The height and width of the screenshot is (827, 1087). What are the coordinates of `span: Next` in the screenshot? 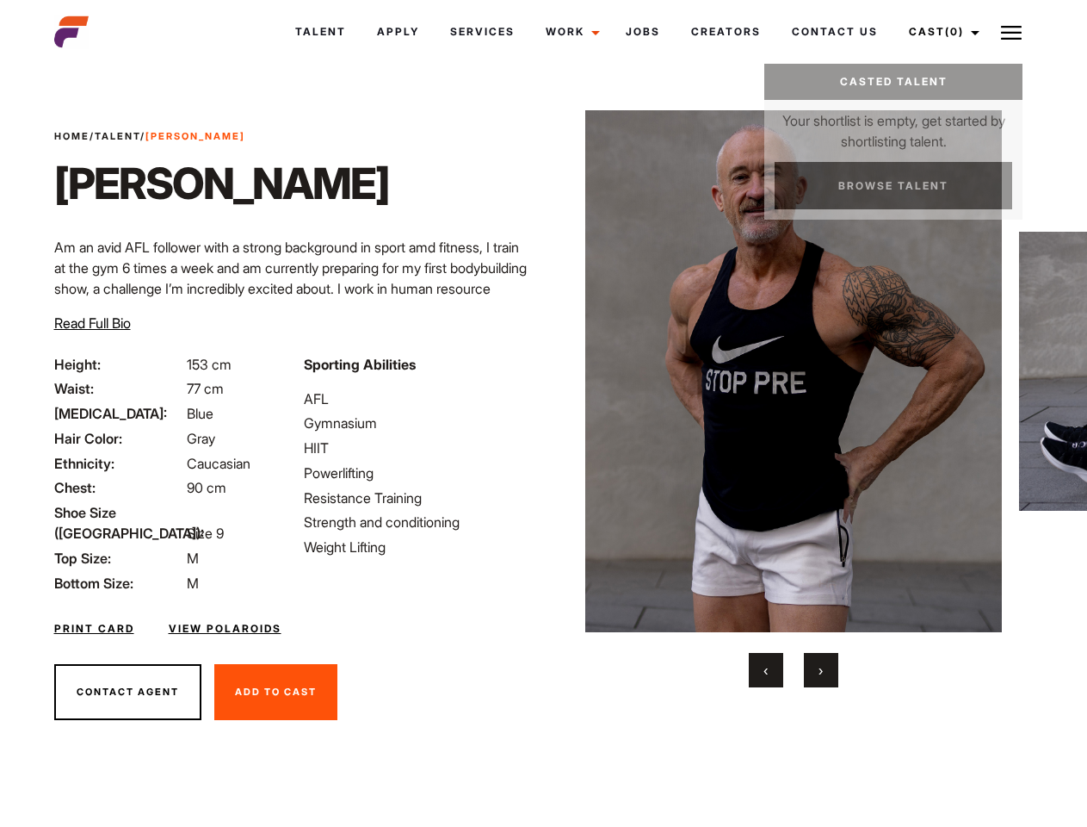 It's located at (821, 670).